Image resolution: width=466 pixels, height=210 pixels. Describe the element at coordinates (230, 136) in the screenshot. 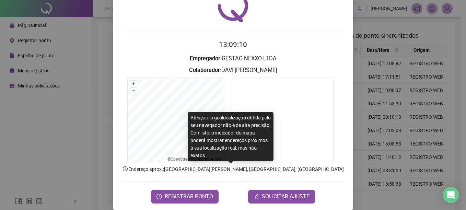

I see `div: Atenção: a geolocalização obtida pelo seu navegador não é de alta precisão. Com isto, o indicador...` at that location.